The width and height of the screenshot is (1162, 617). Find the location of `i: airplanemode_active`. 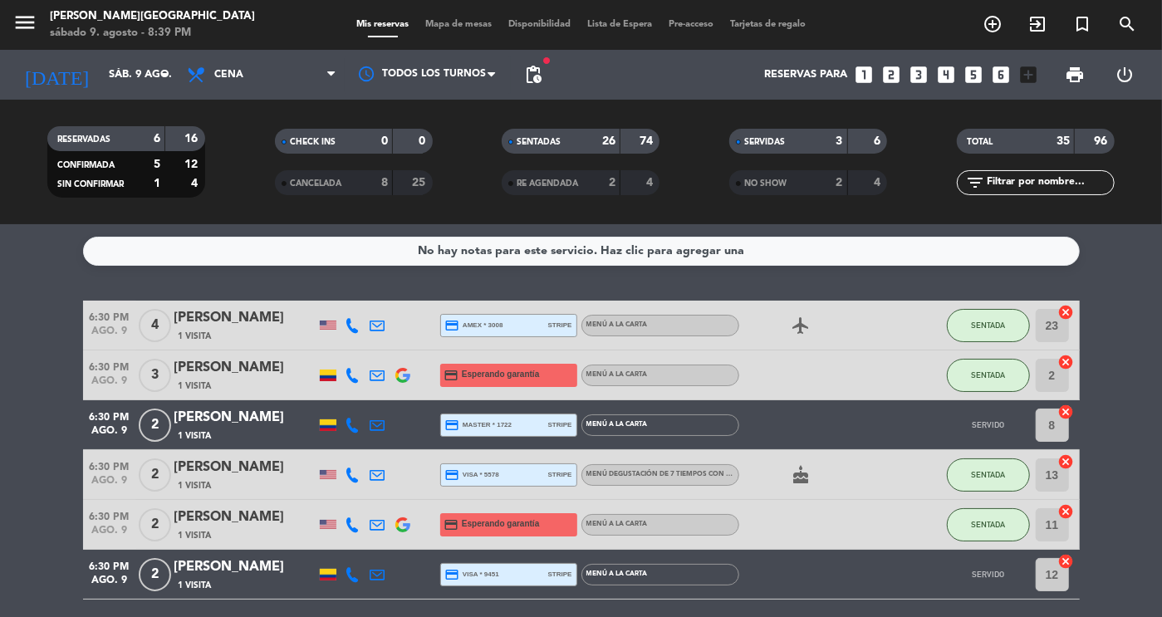

i: airplanemode_active is located at coordinates (802, 326).